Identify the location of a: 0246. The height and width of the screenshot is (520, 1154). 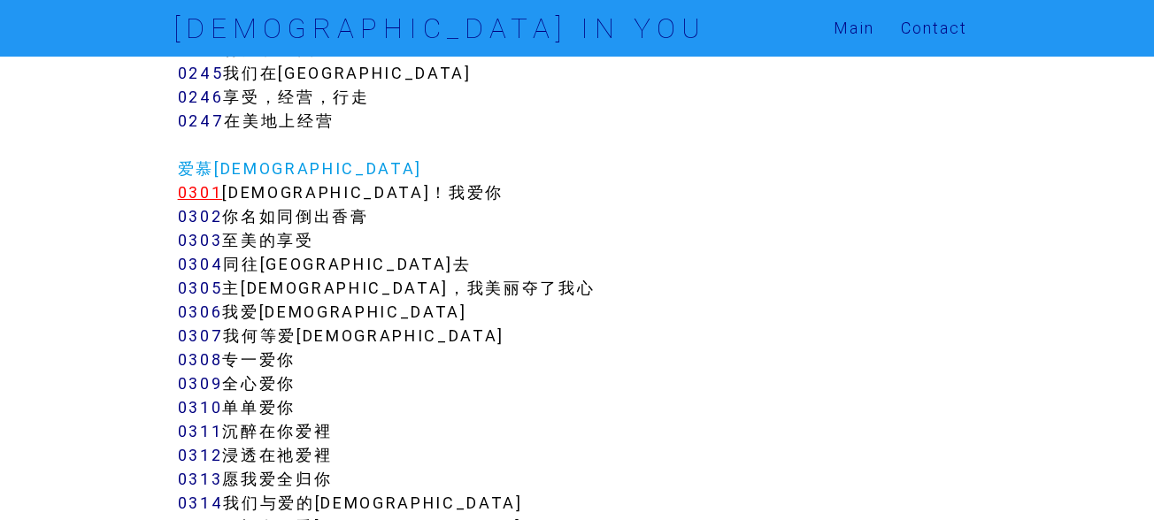
(201, 96).